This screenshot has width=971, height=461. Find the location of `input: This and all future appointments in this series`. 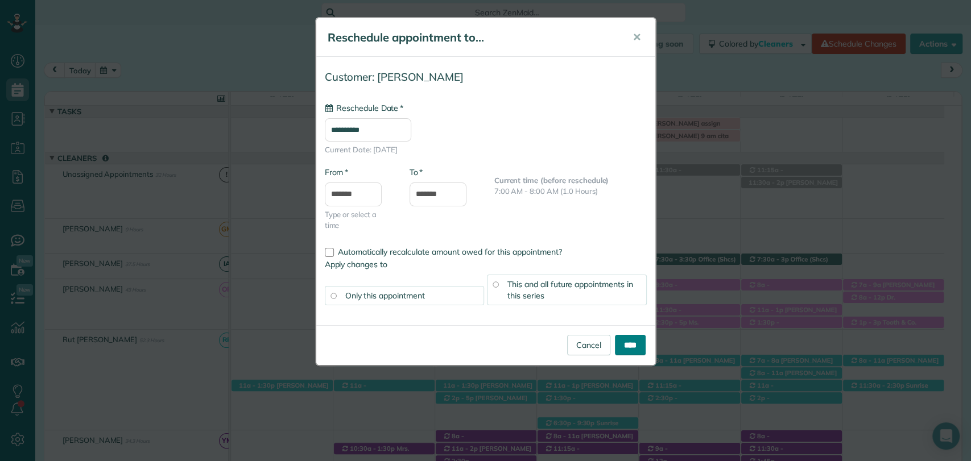

input: This and all future appointments in this series is located at coordinates (495, 284).